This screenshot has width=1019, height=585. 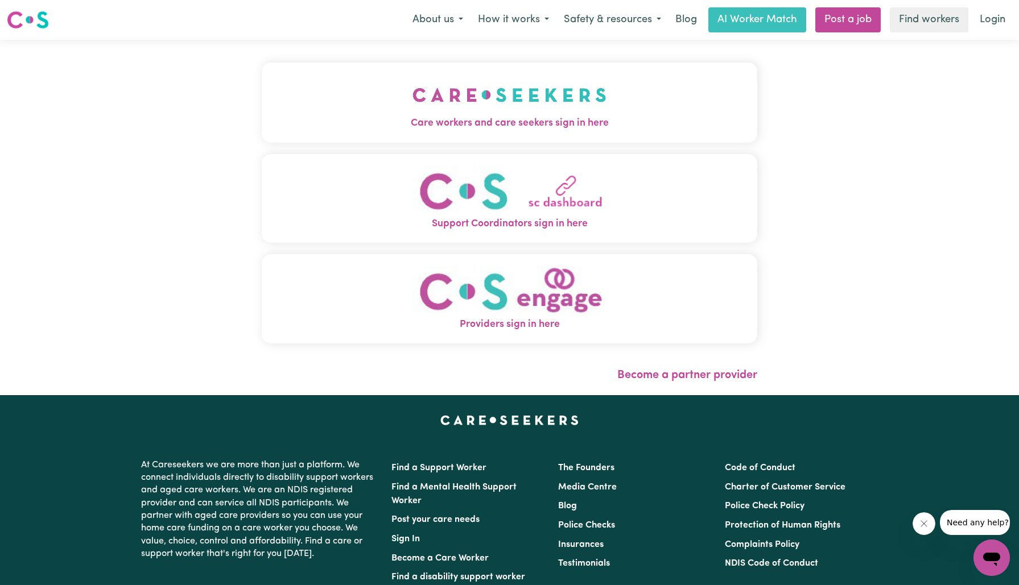 What do you see at coordinates (760, 468) in the screenshot?
I see `a: Code of Conduct` at bounding box center [760, 468].